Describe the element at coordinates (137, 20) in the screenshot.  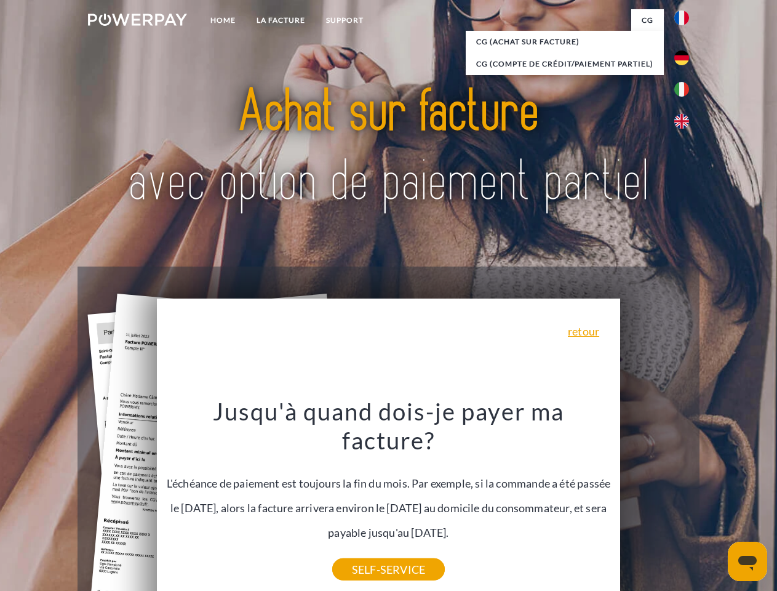
I see `img: logo-powerpay-white.svg` at that location.